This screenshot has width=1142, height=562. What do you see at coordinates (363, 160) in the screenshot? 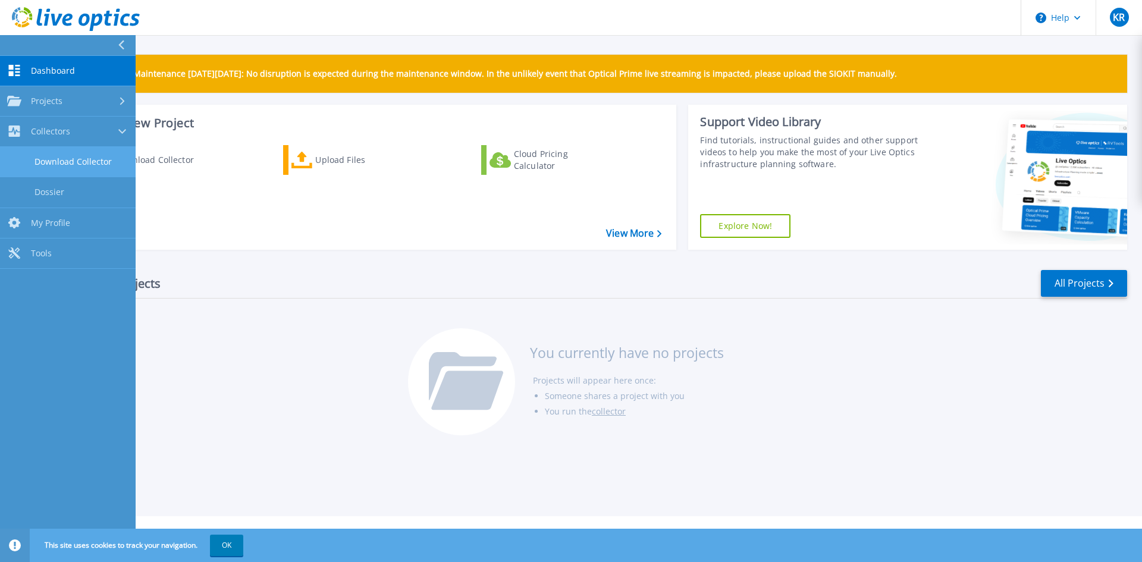
I see `div: Upload Files` at bounding box center [363, 160].